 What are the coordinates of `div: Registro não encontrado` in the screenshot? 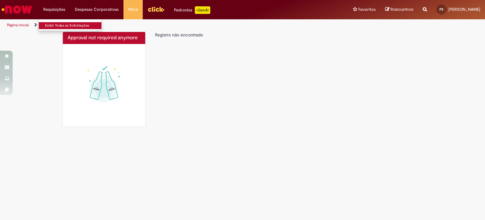 It's located at (289, 35).